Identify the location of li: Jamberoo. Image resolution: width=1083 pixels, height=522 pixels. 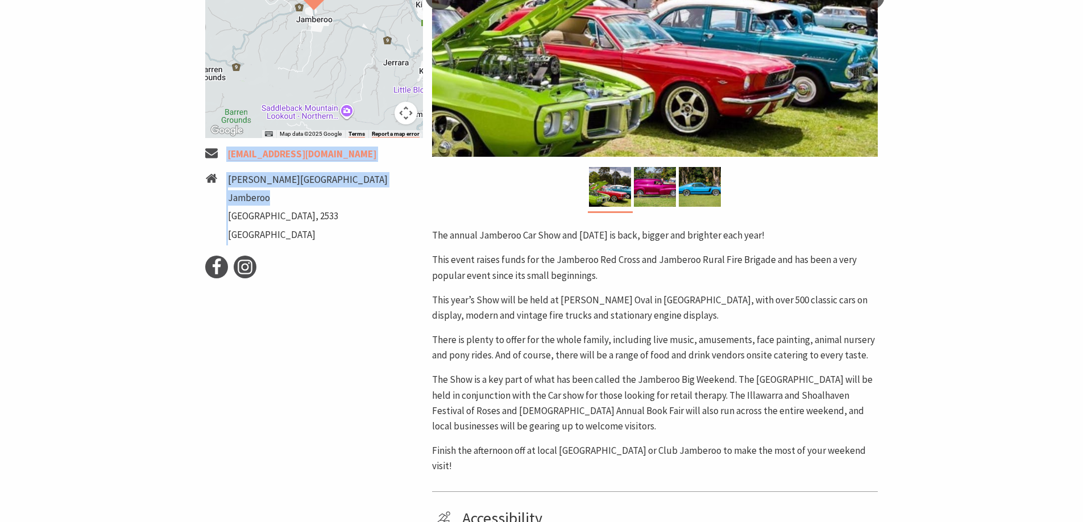
(308, 198).